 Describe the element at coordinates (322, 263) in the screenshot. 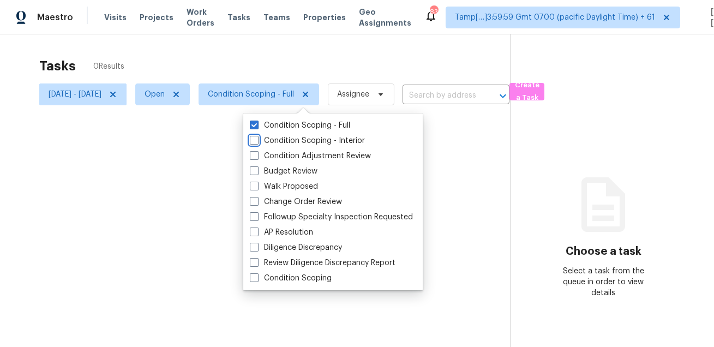

I see `label: Review Diligence Discrepancy Report` at that location.